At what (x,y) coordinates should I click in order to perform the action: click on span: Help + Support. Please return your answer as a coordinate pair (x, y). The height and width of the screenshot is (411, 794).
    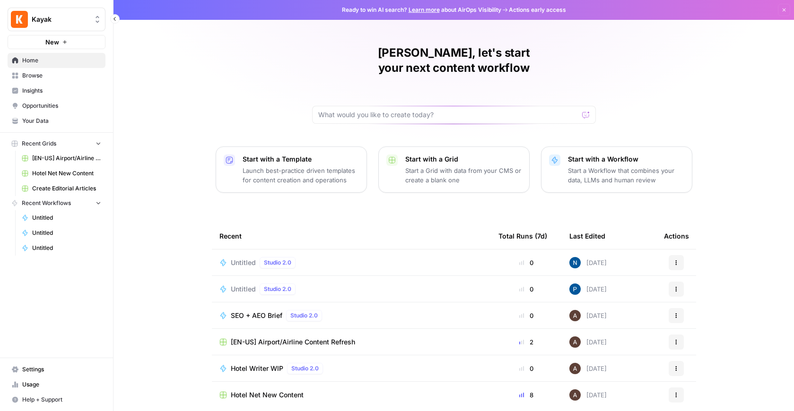
    Looking at the image, I should click on (61, 400).